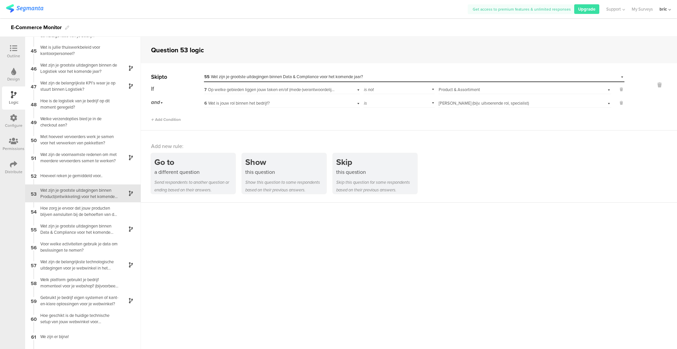  Describe the element at coordinates (33, 336) in the screenshot. I see `span: 61` at that location.